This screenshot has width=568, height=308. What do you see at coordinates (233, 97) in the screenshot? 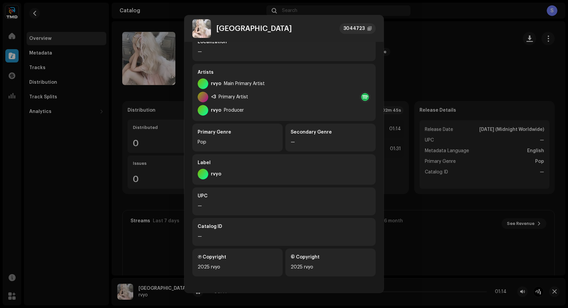
I see `div: Primary Artist` at bounding box center [233, 97].